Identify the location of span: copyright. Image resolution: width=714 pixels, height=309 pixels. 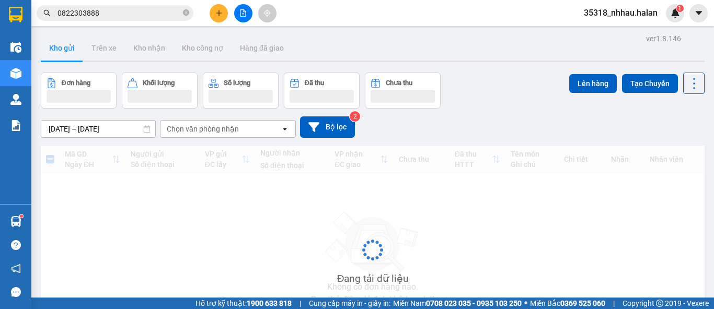
(660, 304).